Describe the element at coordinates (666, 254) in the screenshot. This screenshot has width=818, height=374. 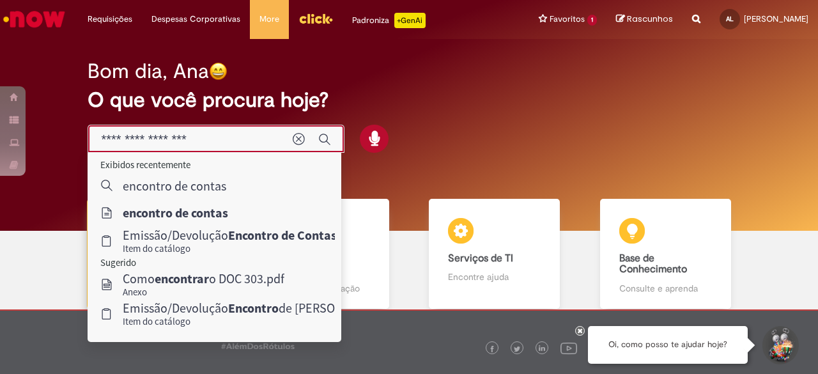
I see `a: Base de Conhecimento Consulte e aprenda` at that location.